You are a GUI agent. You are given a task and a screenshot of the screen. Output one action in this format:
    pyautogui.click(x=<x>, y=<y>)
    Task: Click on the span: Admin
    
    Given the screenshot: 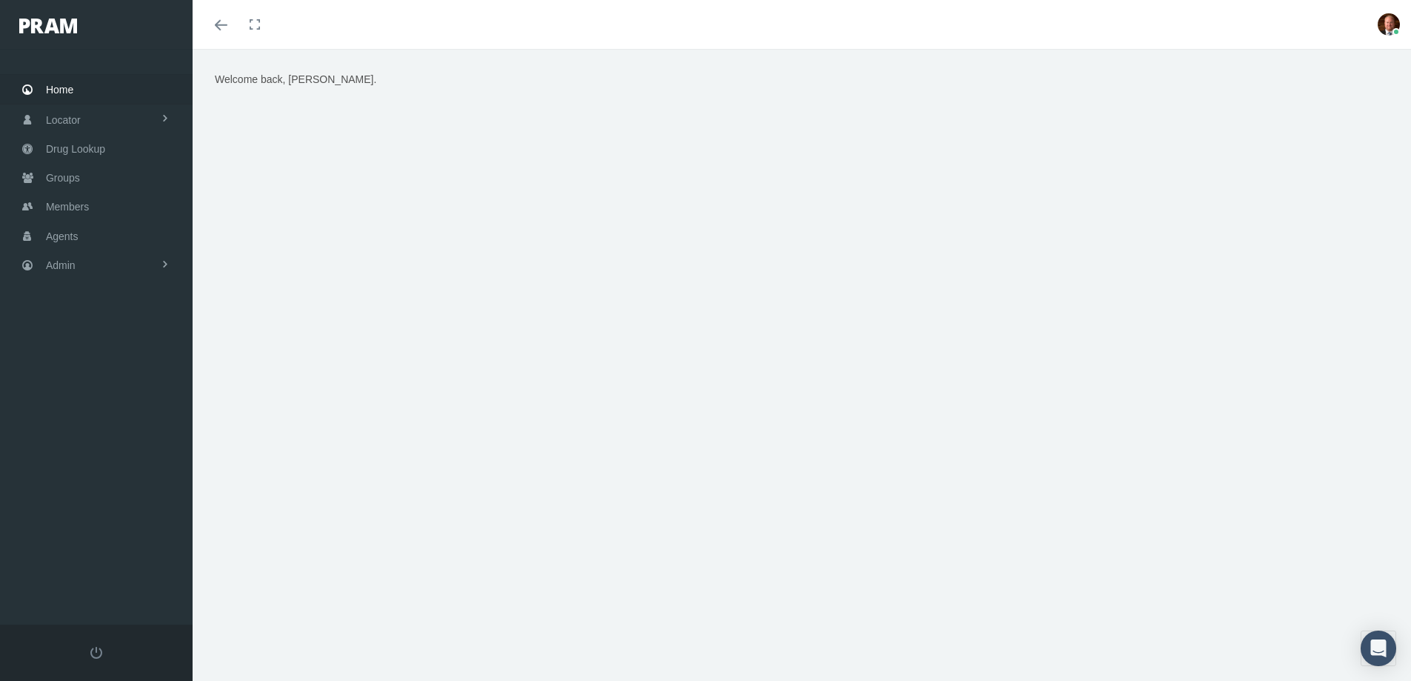 What is the action you would take?
    pyautogui.click(x=61, y=265)
    